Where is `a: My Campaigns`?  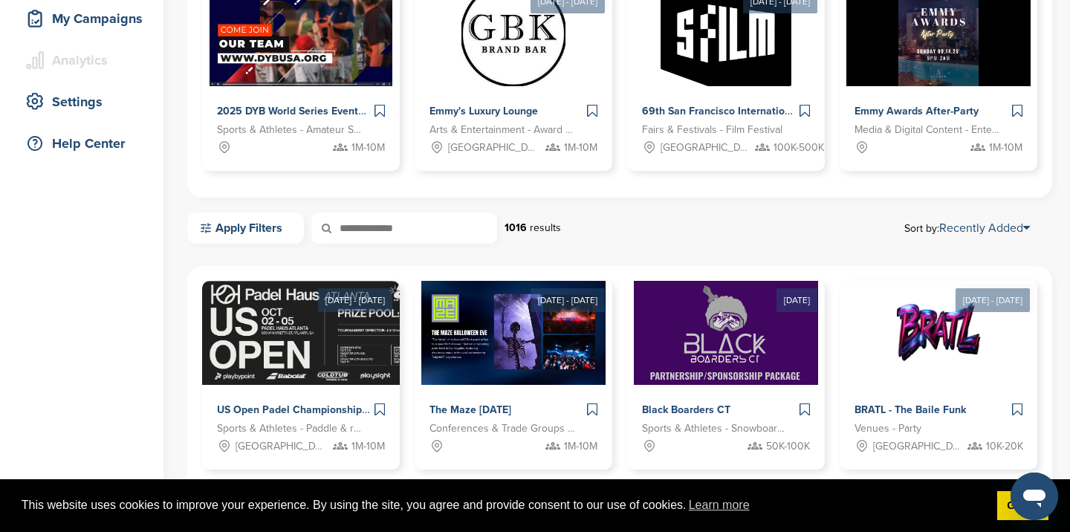 a: My Campaigns is located at coordinates (82, 19).